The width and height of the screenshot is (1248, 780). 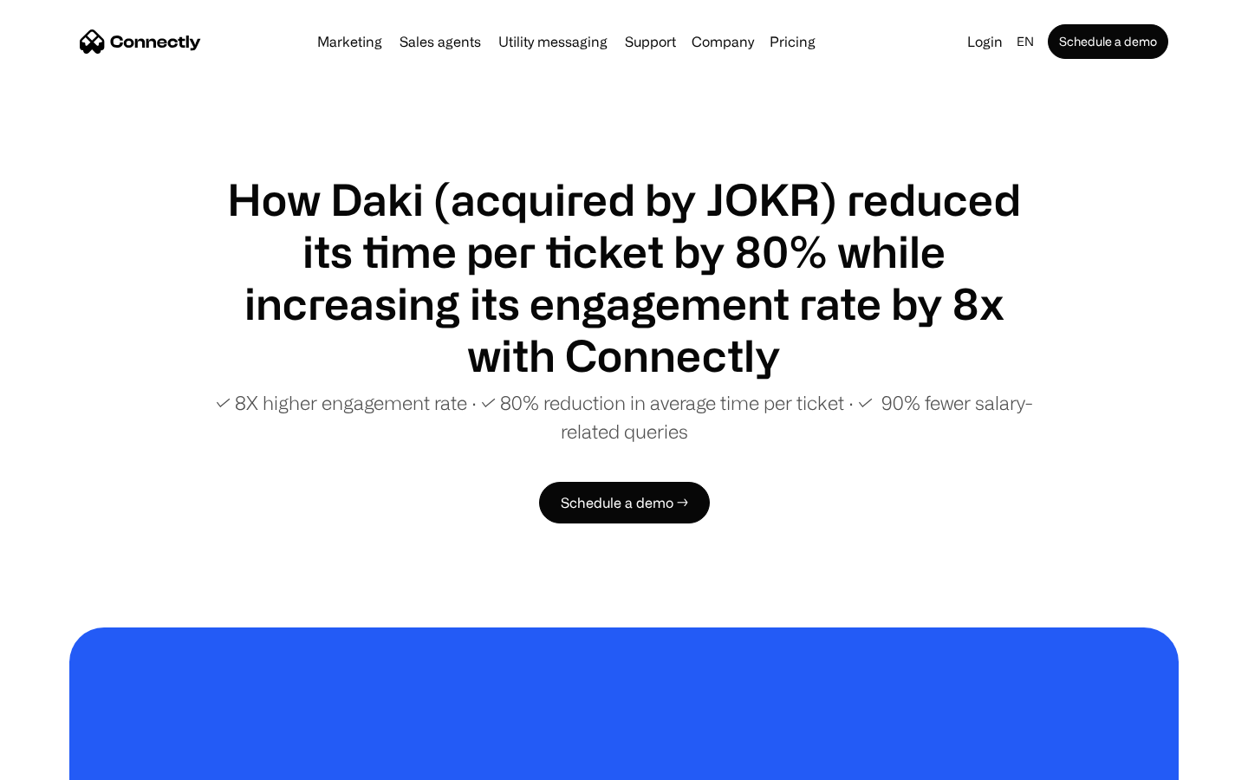 I want to click on a: Schedule a demo, so click(x=1107, y=42).